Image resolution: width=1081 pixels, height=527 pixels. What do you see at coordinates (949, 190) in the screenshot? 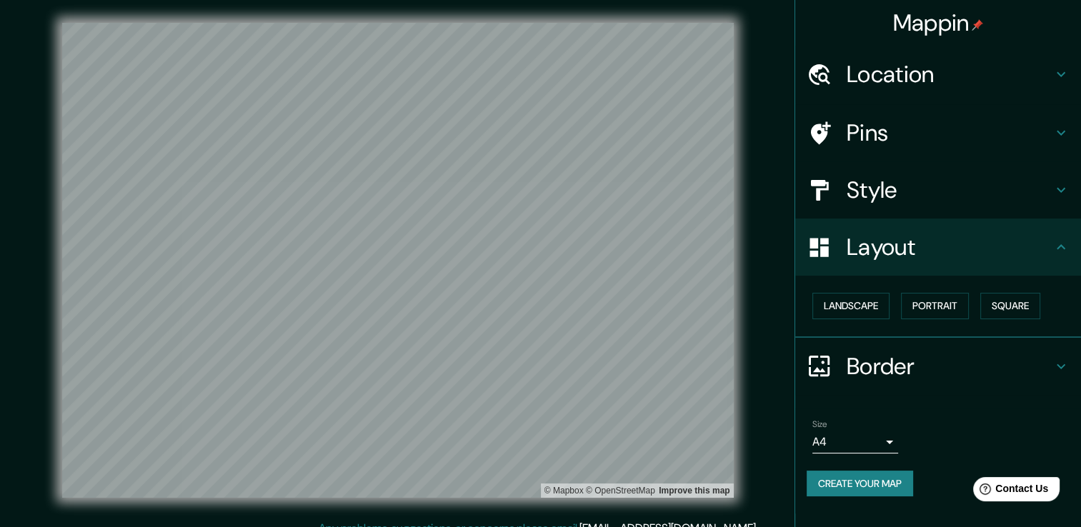
I see `h4: Style` at bounding box center [949, 190].